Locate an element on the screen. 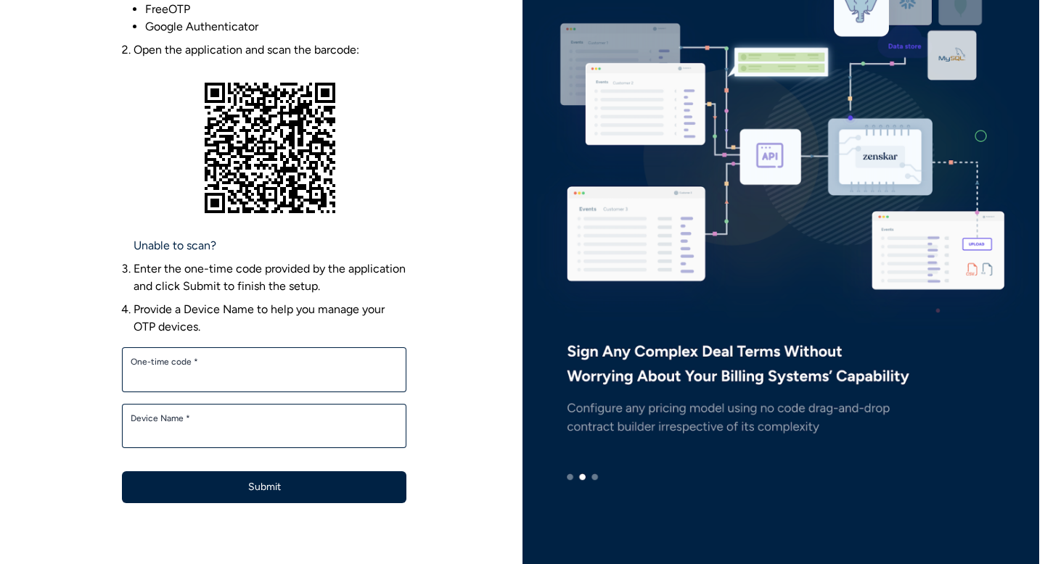  label: Device Name * is located at coordinates (264, 419).